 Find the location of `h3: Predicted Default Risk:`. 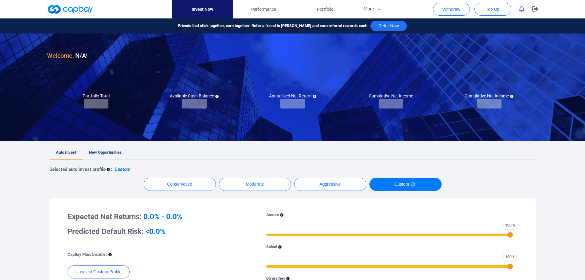

h3: Predicted Default Risk: is located at coordinates (158, 231).